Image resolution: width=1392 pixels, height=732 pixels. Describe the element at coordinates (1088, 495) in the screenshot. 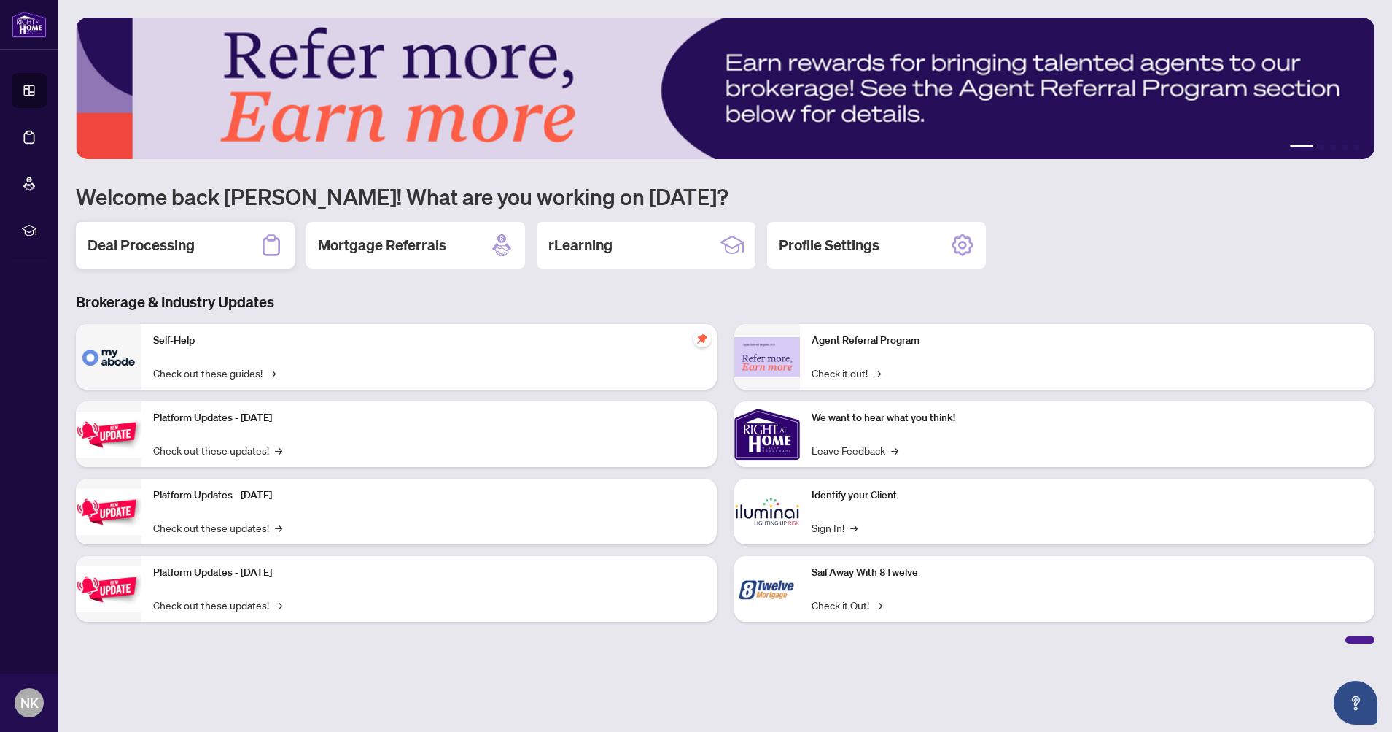

I see `p: Identify your Client` at that location.